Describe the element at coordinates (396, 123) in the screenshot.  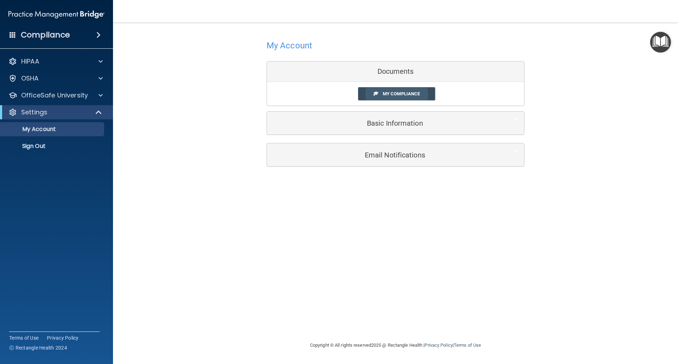
I see `a: Basic Information` at that location.